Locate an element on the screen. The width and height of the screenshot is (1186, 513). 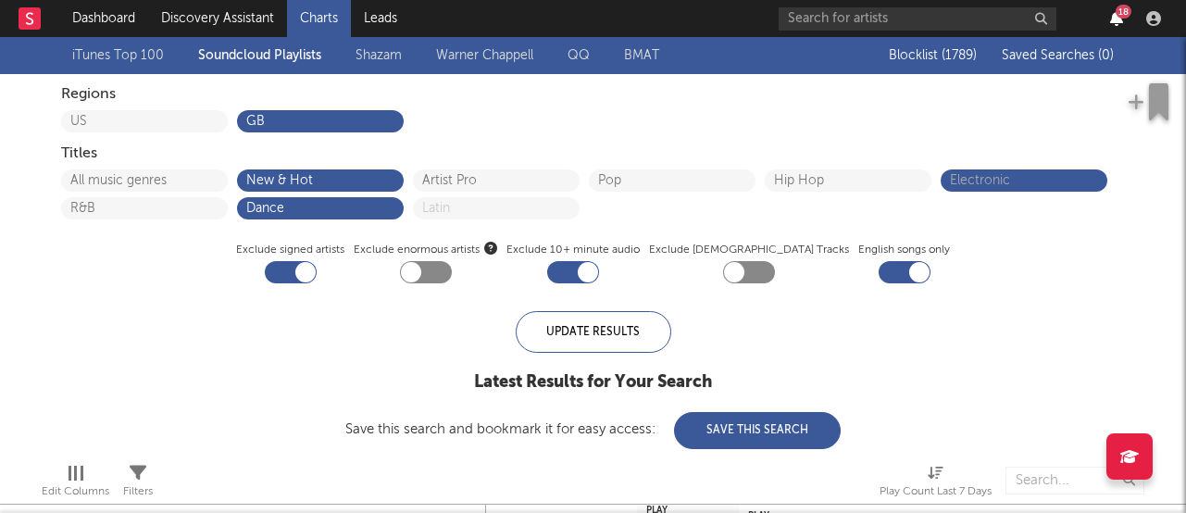
div: Save this search and bookmark it for easy access: is located at coordinates (592, 429).